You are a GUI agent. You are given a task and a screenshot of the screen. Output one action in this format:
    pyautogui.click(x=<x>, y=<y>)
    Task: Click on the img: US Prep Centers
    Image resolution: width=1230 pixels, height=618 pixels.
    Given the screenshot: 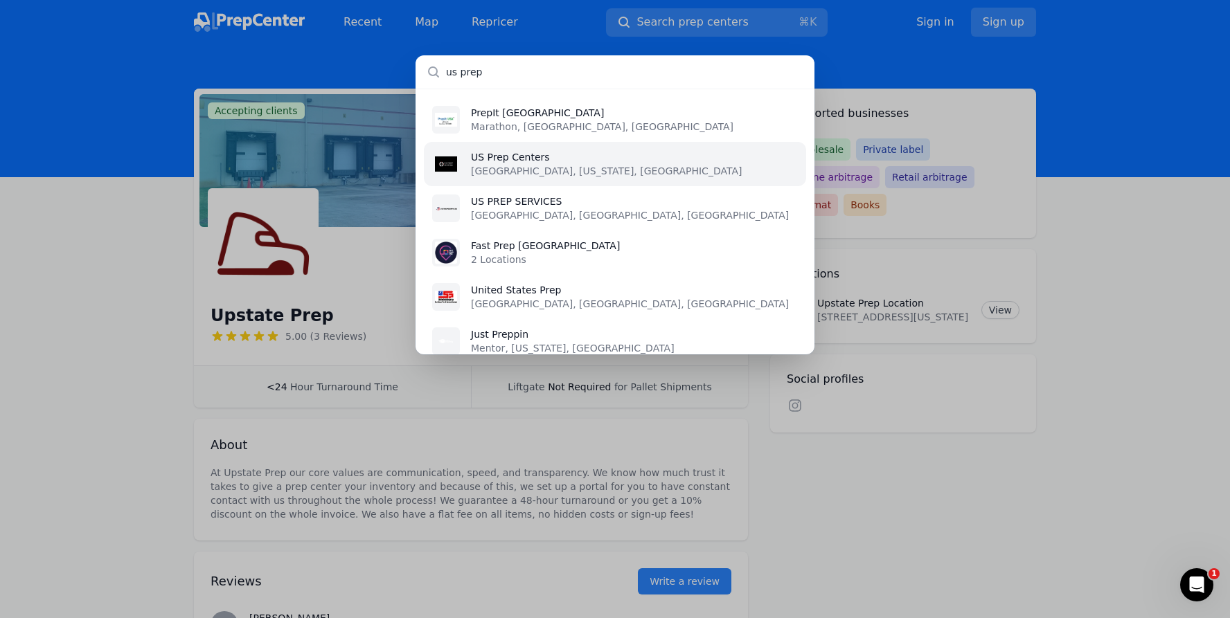 What is the action you would take?
    pyautogui.click(x=446, y=164)
    